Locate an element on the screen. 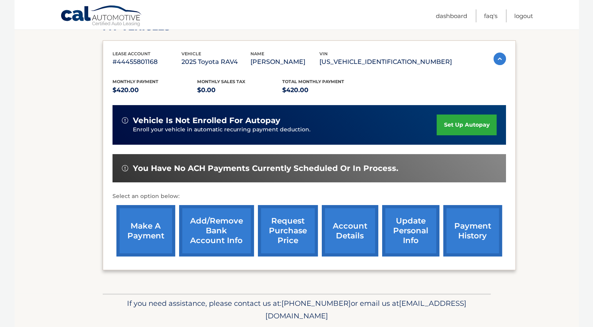  a: FAQ's is located at coordinates (490, 16).